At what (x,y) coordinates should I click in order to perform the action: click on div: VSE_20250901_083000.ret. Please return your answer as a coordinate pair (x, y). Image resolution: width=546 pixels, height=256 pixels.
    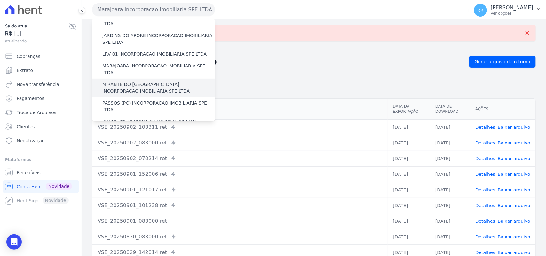
    Looking at the image, I should click on (240, 221).